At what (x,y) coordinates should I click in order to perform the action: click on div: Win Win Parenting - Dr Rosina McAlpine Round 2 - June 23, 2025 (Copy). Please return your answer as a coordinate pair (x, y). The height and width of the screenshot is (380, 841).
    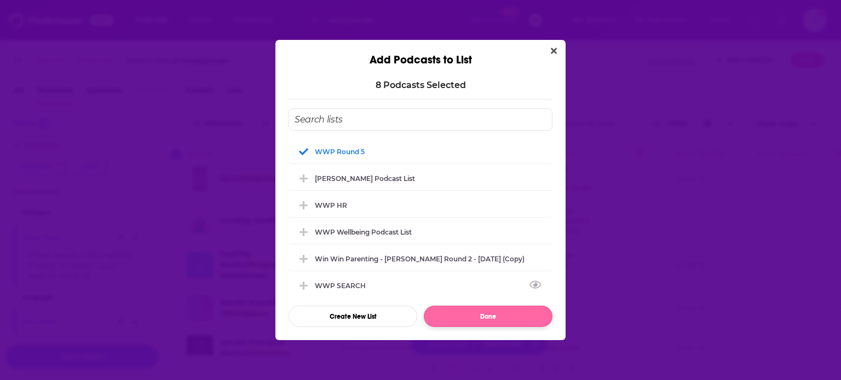
    Looking at the image, I should click on (420, 259).